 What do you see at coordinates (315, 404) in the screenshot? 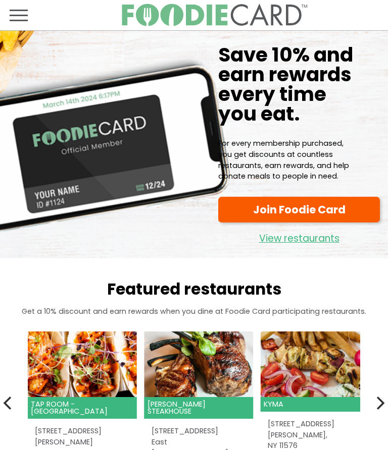
I see `header: Kyma` at bounding box center [315, 404].